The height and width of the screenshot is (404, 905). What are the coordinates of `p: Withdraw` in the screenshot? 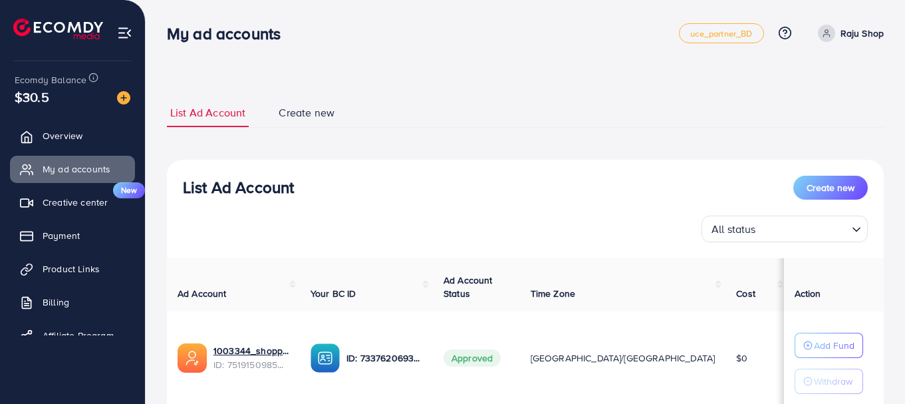 It's located at (833, 381).